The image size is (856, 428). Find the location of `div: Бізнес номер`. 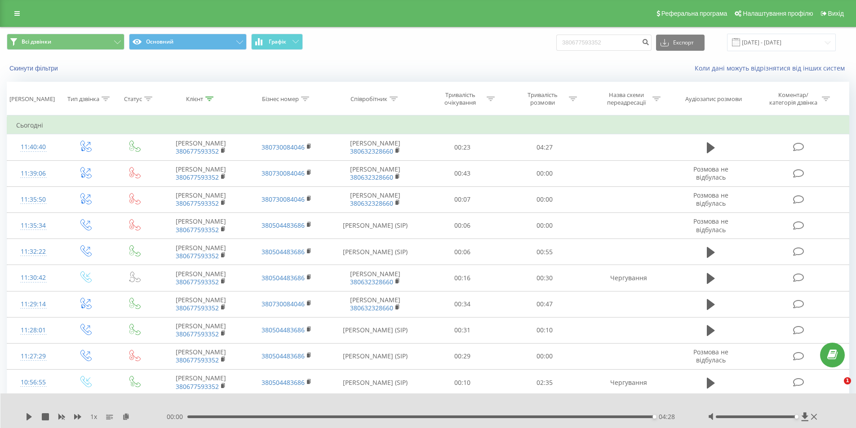

div: Бізнес номер is located at coordinates (280, 99).